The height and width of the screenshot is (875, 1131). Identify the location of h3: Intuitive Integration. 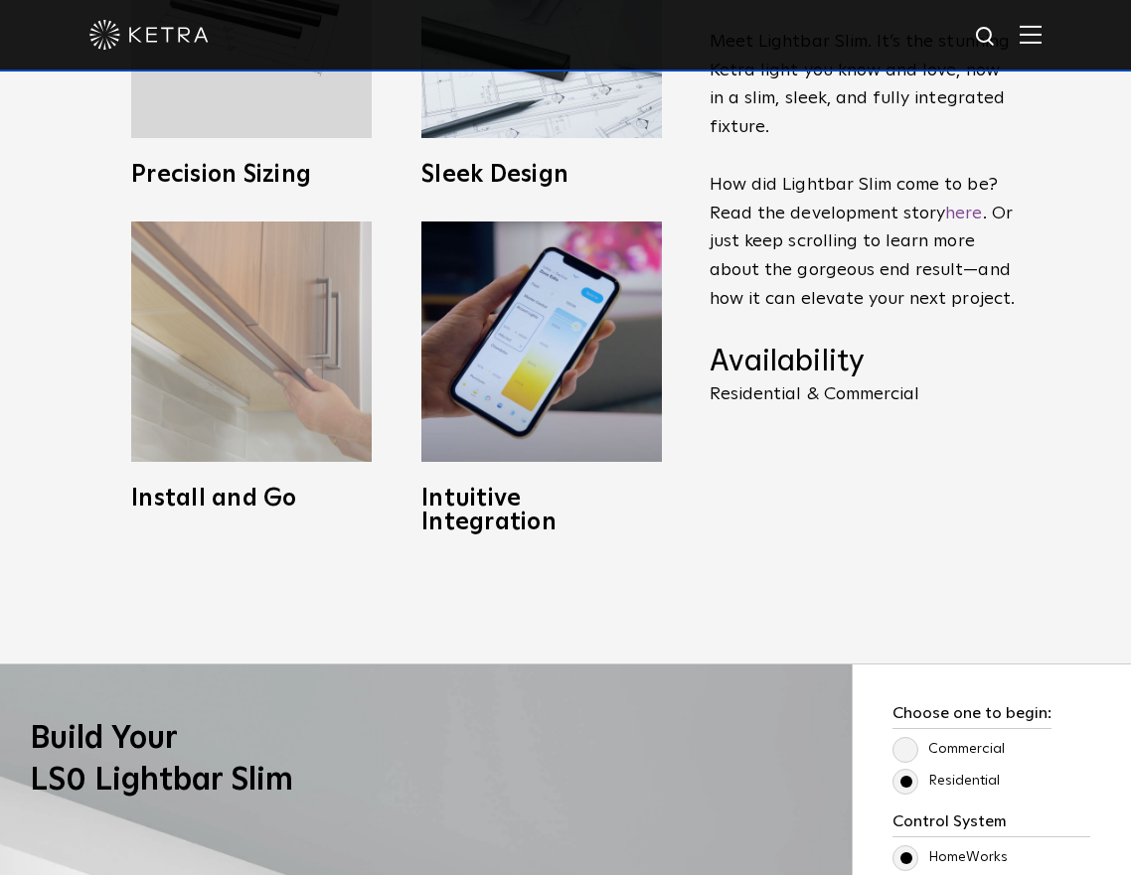
(542, 511).